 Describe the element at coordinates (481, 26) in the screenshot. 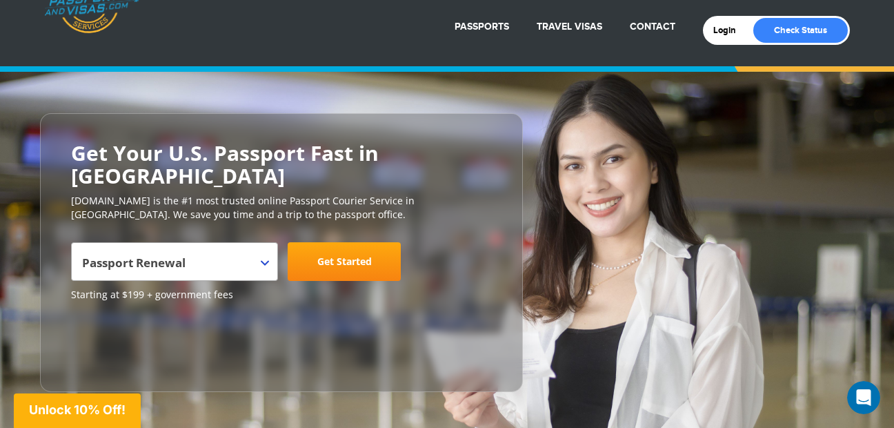

I see `a: Passports` at that location.